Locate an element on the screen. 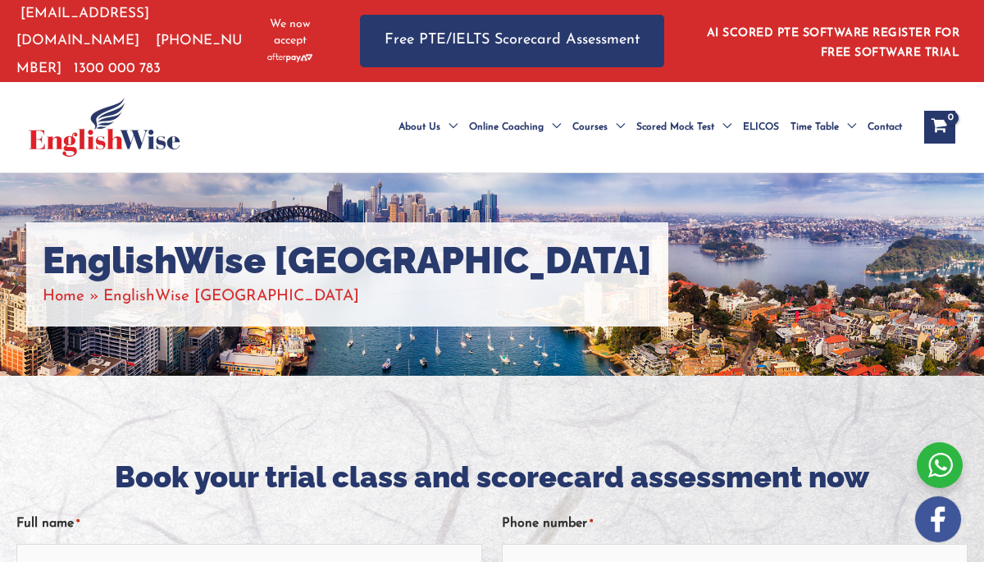  span: Home is located at coordinates (63, 296).